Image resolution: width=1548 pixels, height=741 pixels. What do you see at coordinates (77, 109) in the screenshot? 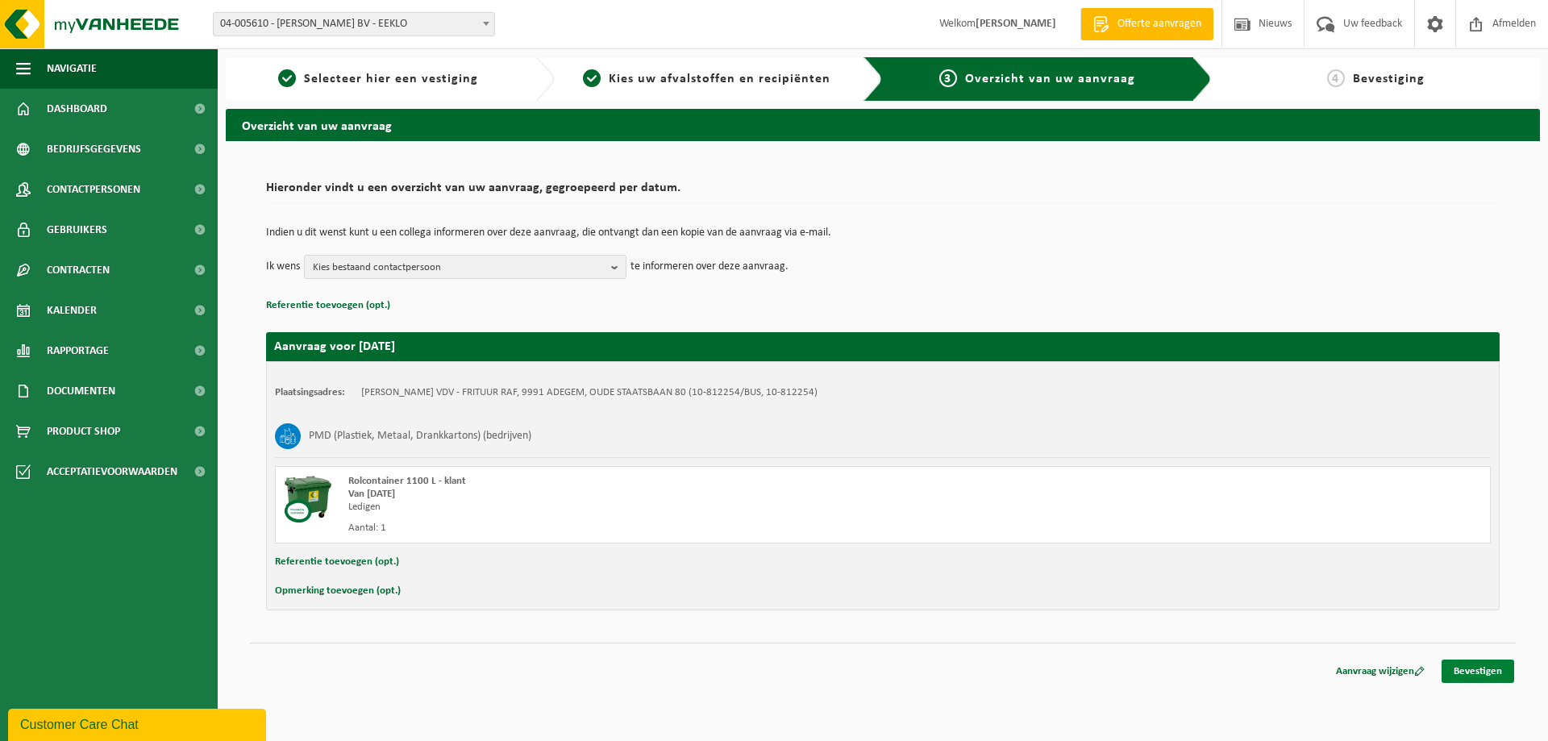
I see `span: Dashboard` at bounding box center [77, 109].